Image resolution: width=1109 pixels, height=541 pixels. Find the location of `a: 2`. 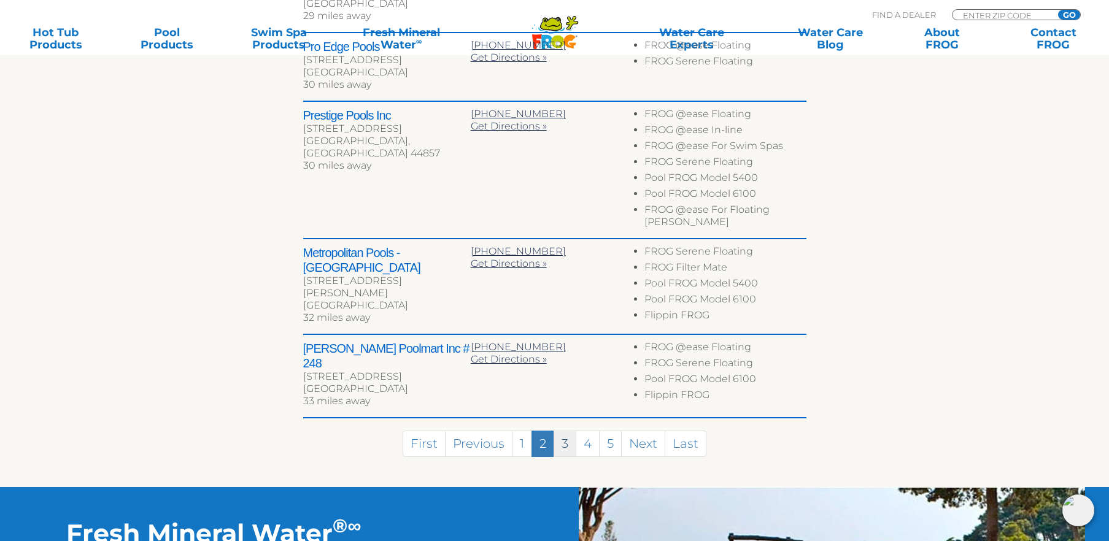

a: 2 is located at coordinates (543, 444).